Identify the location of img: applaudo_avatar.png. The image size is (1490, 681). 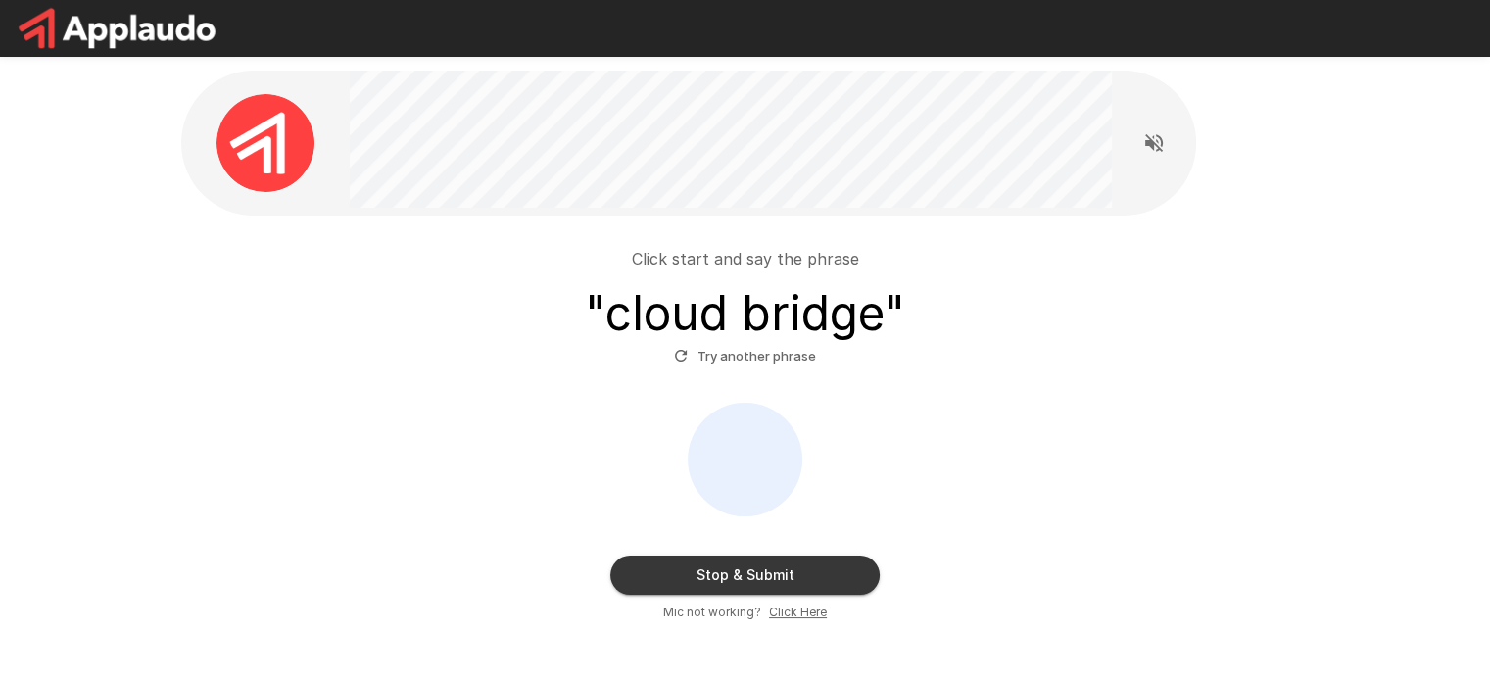
(265, 143).